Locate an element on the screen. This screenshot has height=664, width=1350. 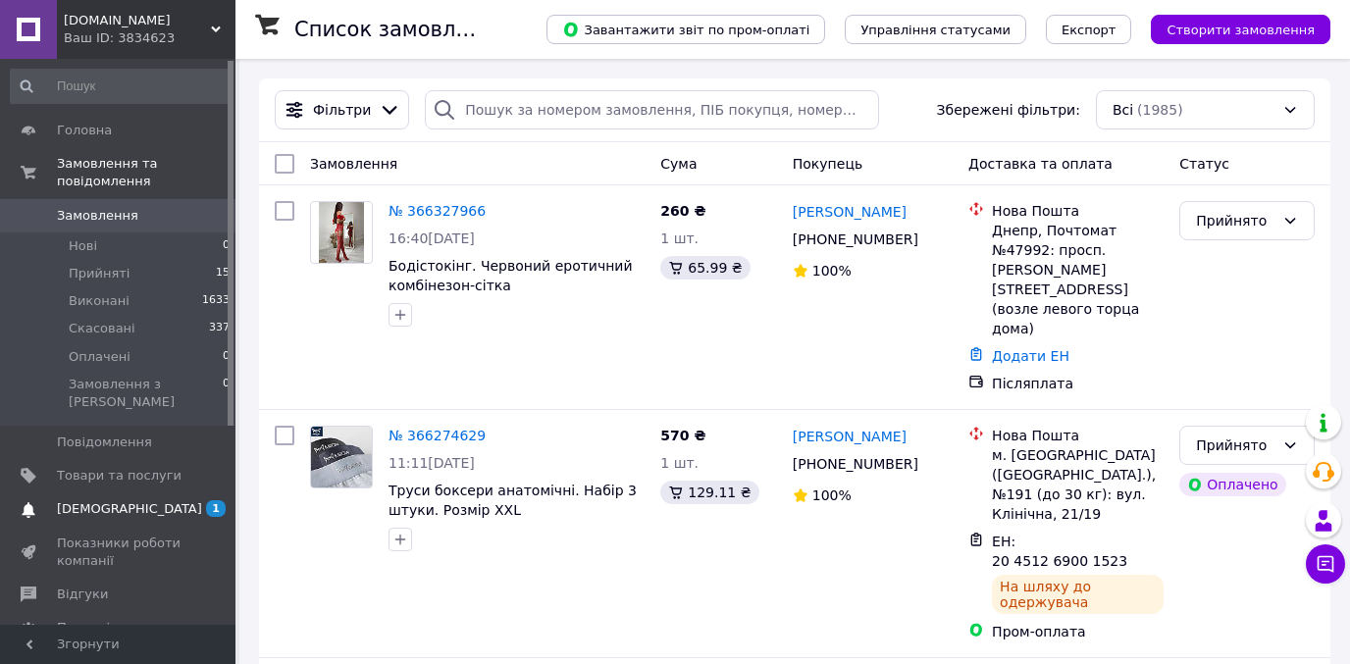
span: Всі is located at coordinates (1123, 110).